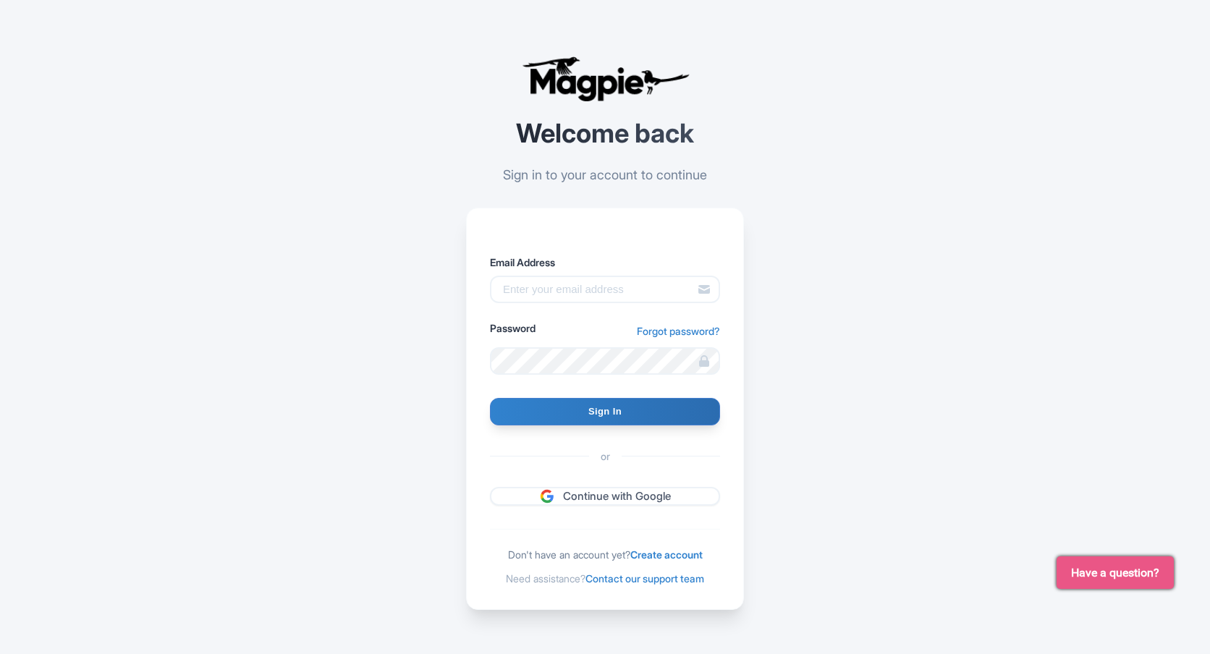 The width and height of the screenshot is (1210, 654). What do you see at coordinates (512, 328) in the screenshot?
I see `label: Password` at bounding box center [512, 328].